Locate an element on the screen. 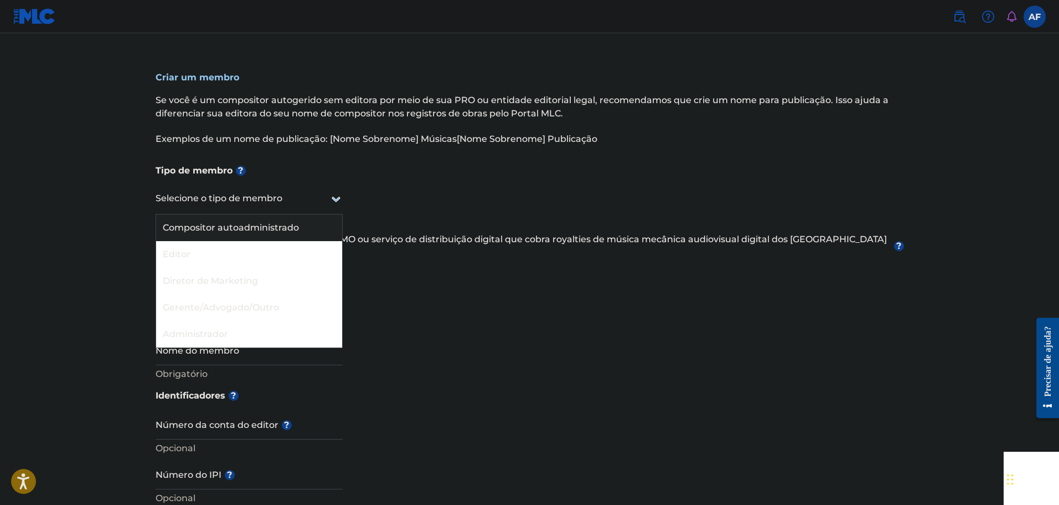 The height and width of the screenshot is (505, 1059). font: Se você é um compositor autogerido sem editora por meio de sua PRO ou entidade editorial legal, r... is located at coordinates (522, 106).